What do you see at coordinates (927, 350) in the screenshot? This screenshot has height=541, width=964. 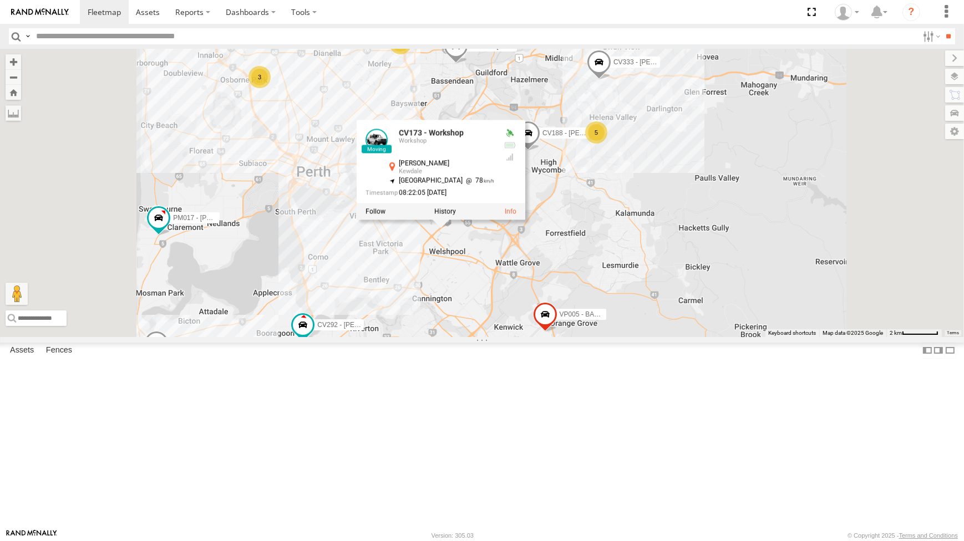 I see `label: Dock Summary Table to the Left` at bounding box center [927, 350].